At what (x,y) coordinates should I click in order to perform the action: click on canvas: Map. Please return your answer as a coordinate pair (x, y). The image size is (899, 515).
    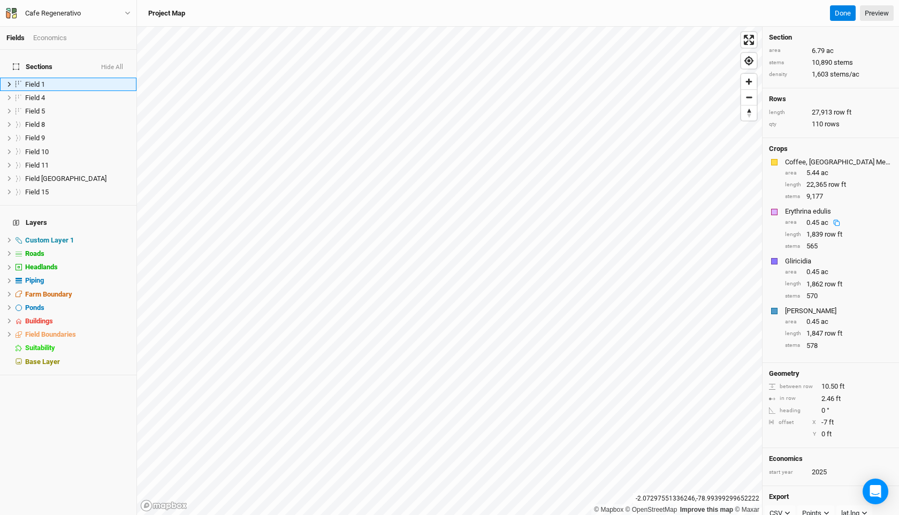
    Looking at the image, I should click on (450, 271).